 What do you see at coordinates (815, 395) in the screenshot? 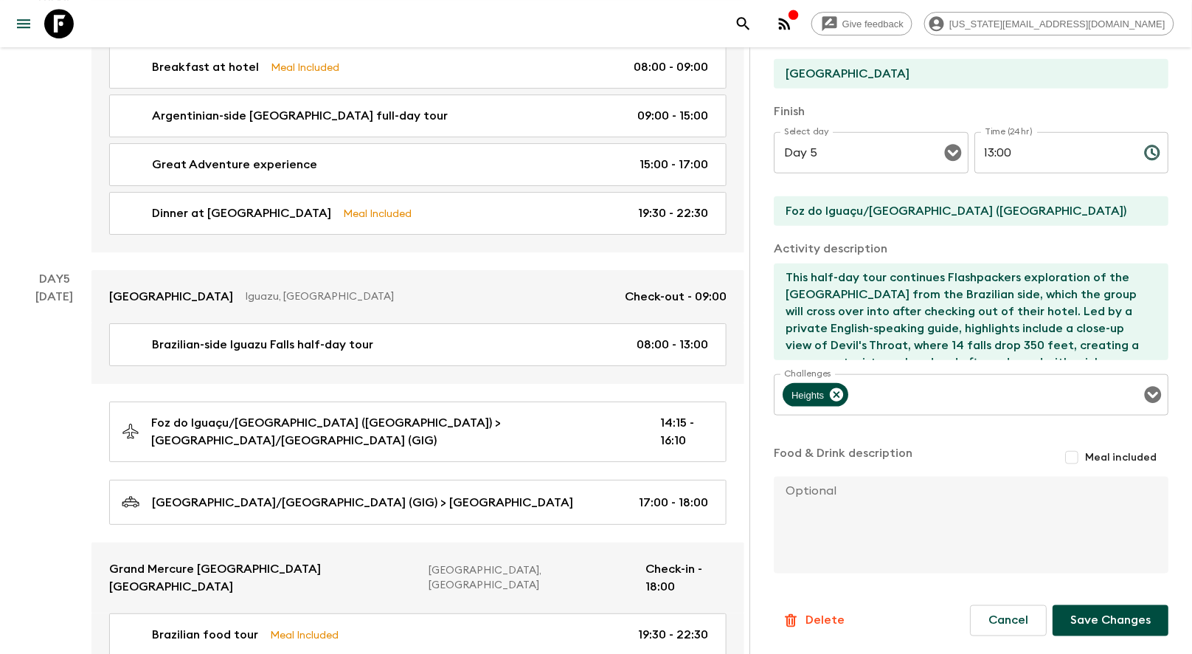
I see `div: Heights` at bounding box center [815, 395].